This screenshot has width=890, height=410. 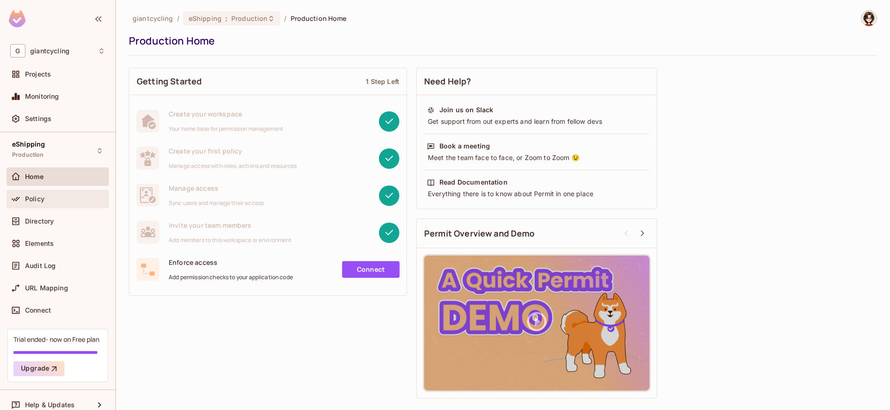 I want to click on span: Help & Updates, so click(x=50, y=405).